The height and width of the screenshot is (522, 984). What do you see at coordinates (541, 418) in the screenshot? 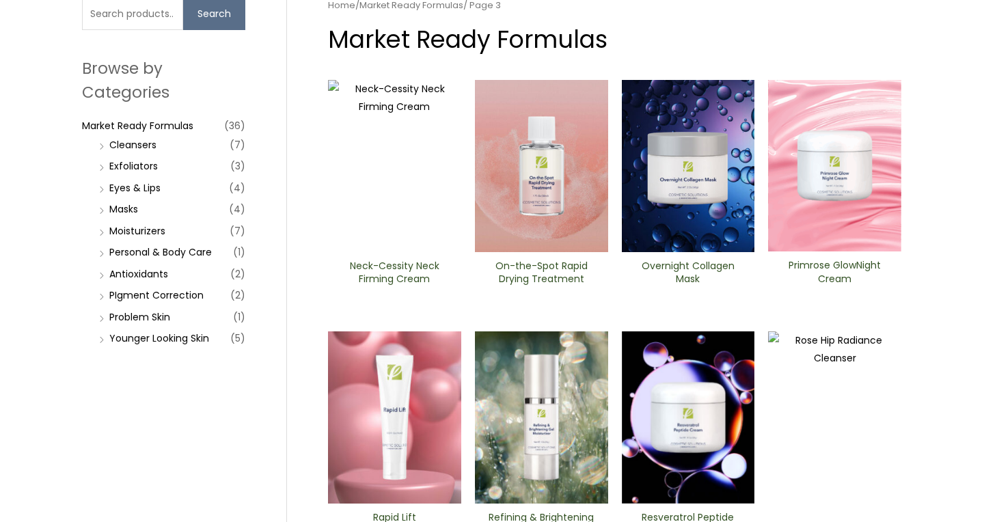
I see `img: Refining and Brightening Gel Moisturizer` at bounding box center [541, 418].